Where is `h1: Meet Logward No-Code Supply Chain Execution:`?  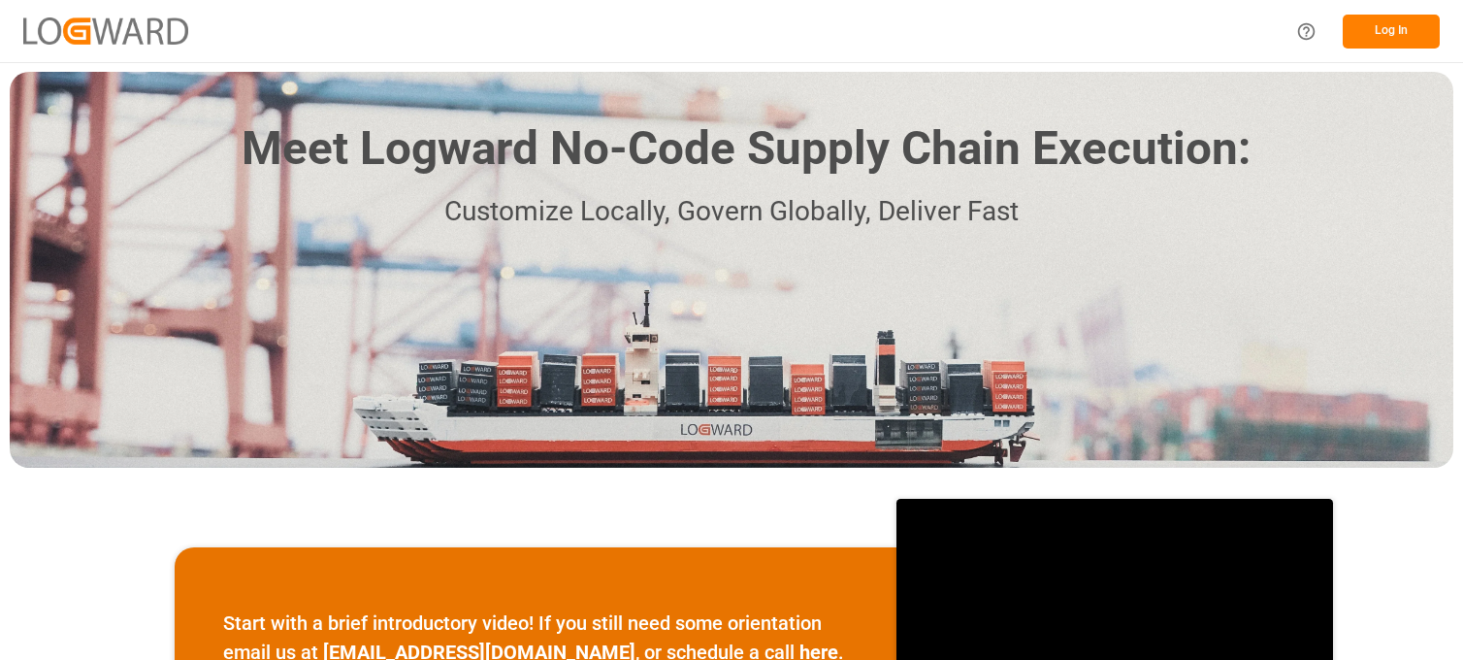 h1: Meet Logward No-Code Supply Chain Execution: is located at coordinates (746, 148).